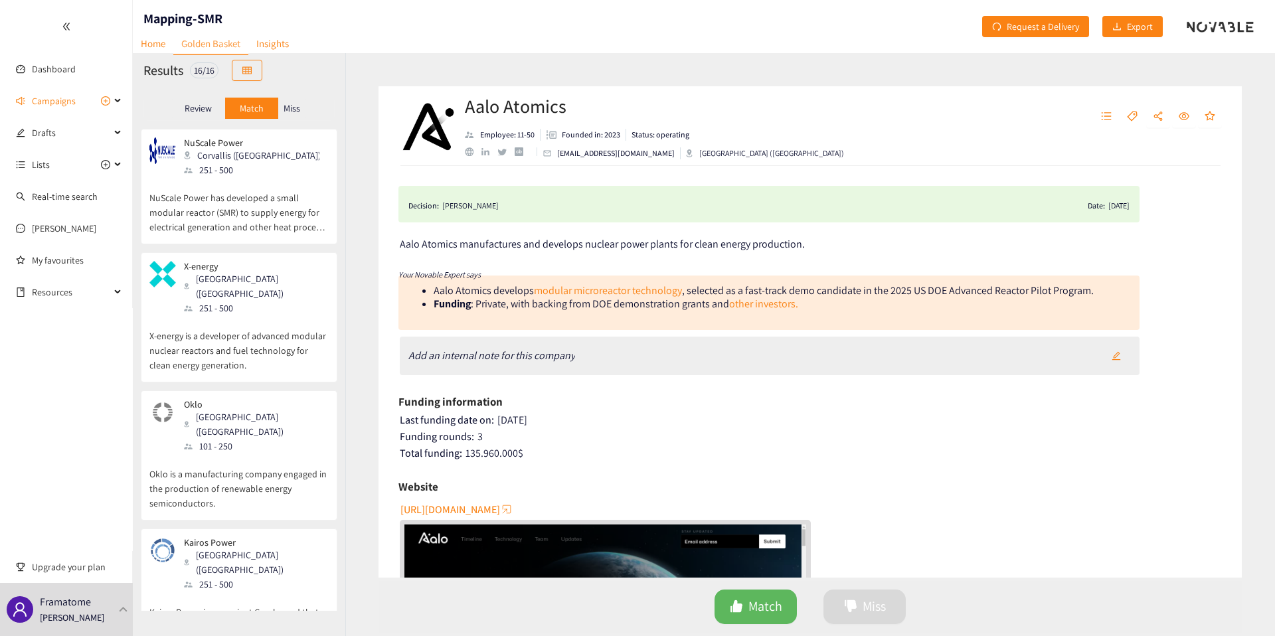 This screenshot has height=636, width=1275. I want to click on span: book, so click(21, 292).